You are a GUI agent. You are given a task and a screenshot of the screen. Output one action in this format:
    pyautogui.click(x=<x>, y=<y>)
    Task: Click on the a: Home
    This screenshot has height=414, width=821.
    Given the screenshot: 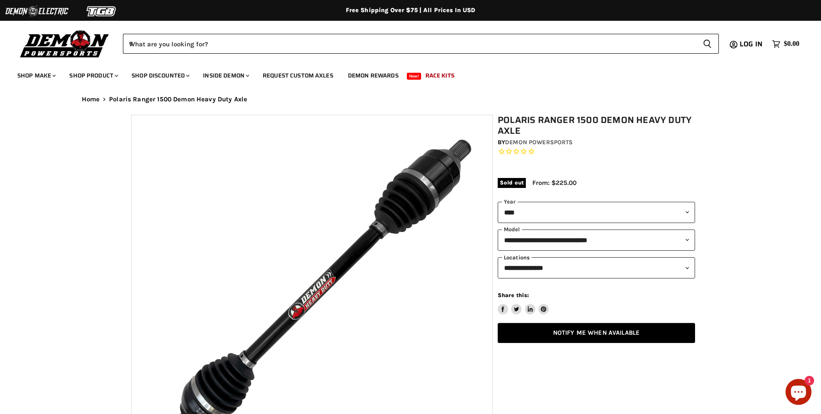 What is the action you would take?
    pyautogui.click(x=91, y=99)
    